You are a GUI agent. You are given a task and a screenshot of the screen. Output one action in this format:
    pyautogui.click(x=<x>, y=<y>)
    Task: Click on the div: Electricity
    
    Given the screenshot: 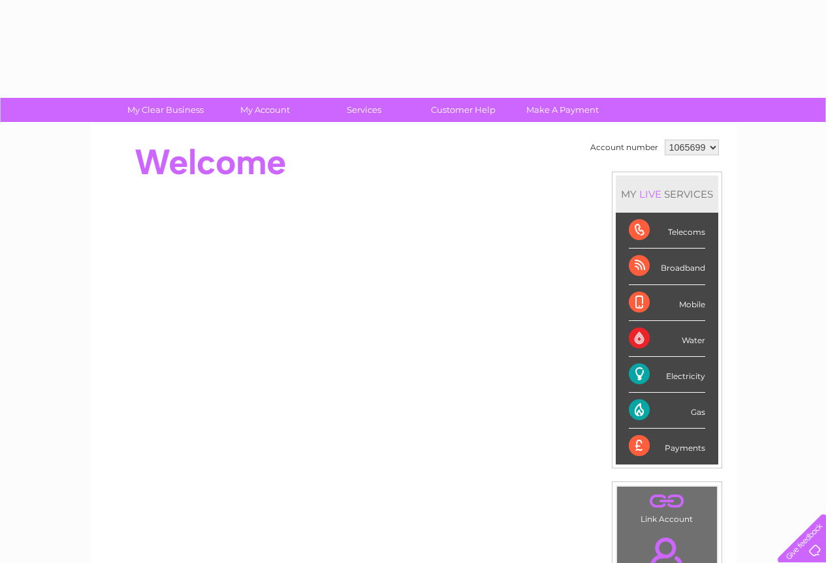 What is the action you would take?
    pyautogui.click(x=666, y=375)
    